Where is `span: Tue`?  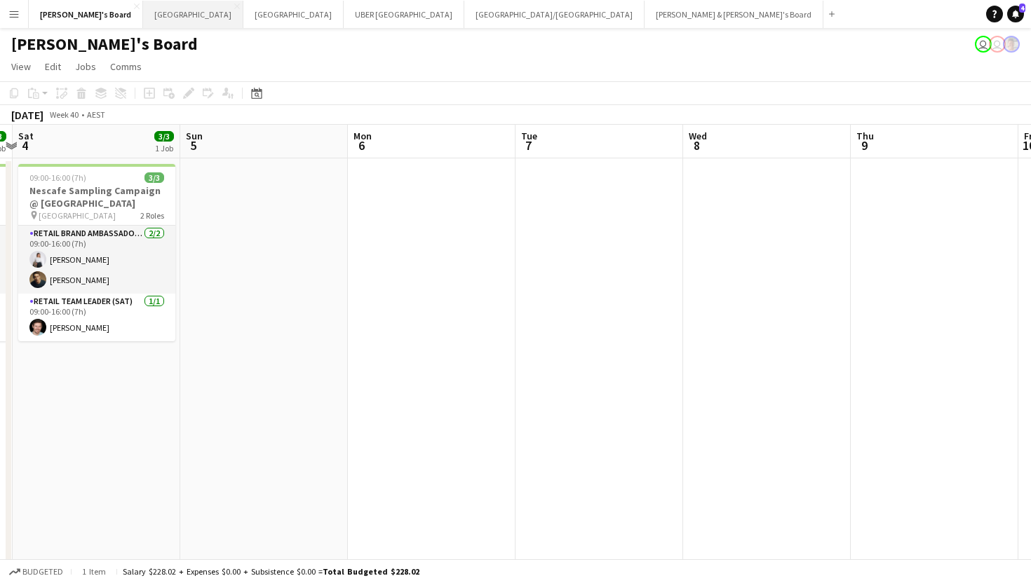
span: Tue is located at coordinates (529, 136).